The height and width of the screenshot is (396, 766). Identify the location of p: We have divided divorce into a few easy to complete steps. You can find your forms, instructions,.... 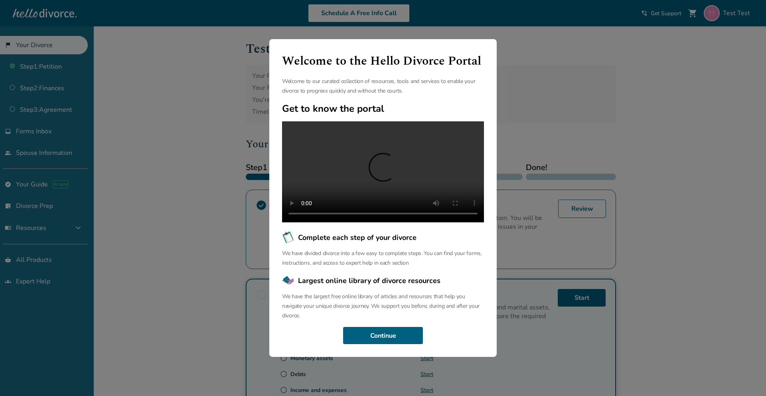
(383, 258).